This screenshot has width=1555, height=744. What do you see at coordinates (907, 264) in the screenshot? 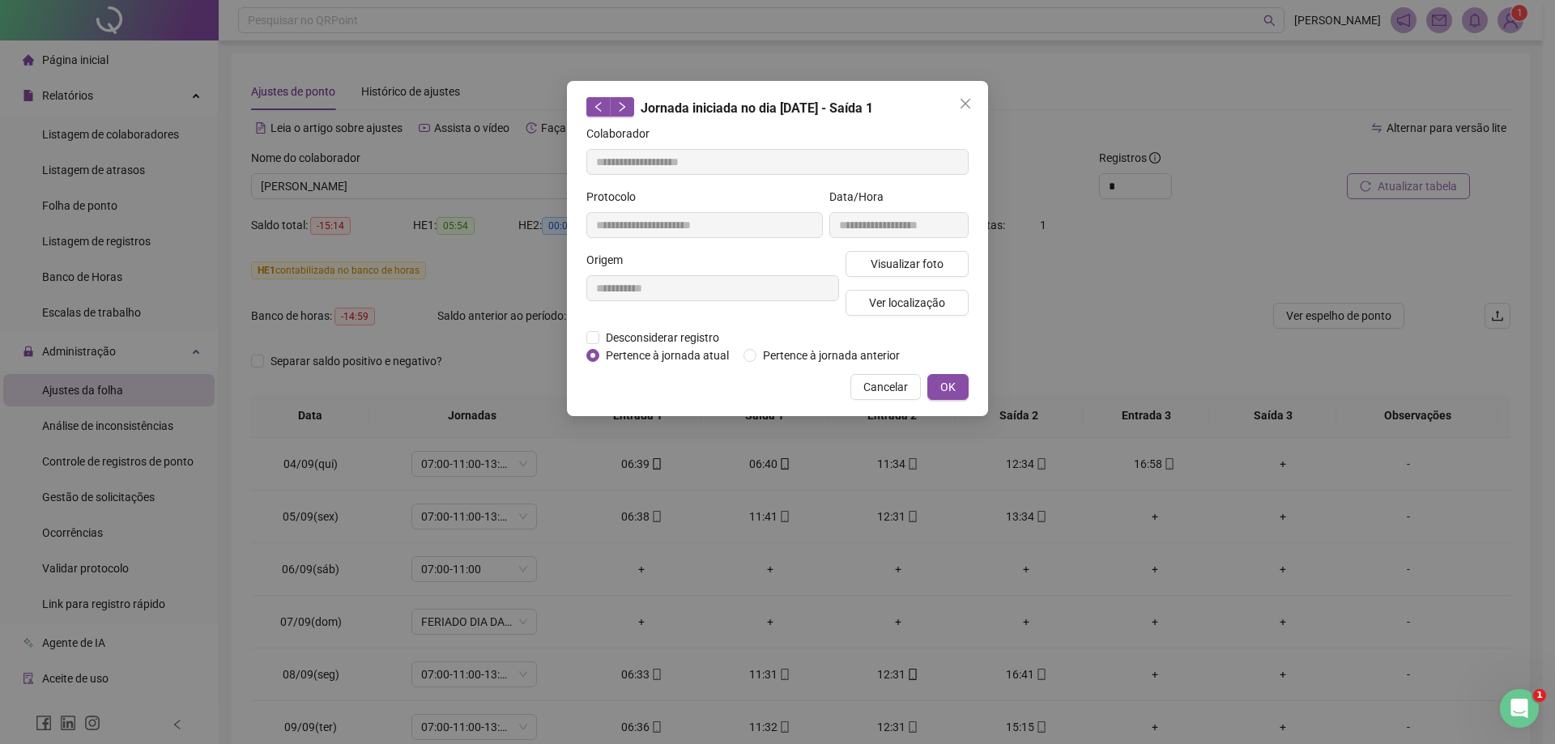
I see `button: Visualizar foto` at bounding box center [907, 264].